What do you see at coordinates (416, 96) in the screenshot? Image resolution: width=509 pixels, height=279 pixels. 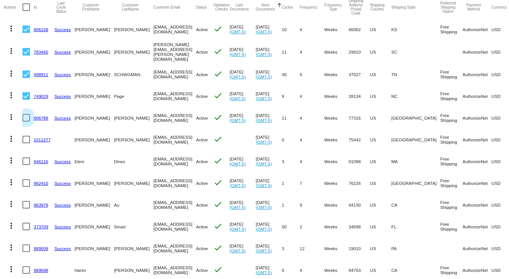 I see `mat-cell: NC` at bounding box center [416, 96].